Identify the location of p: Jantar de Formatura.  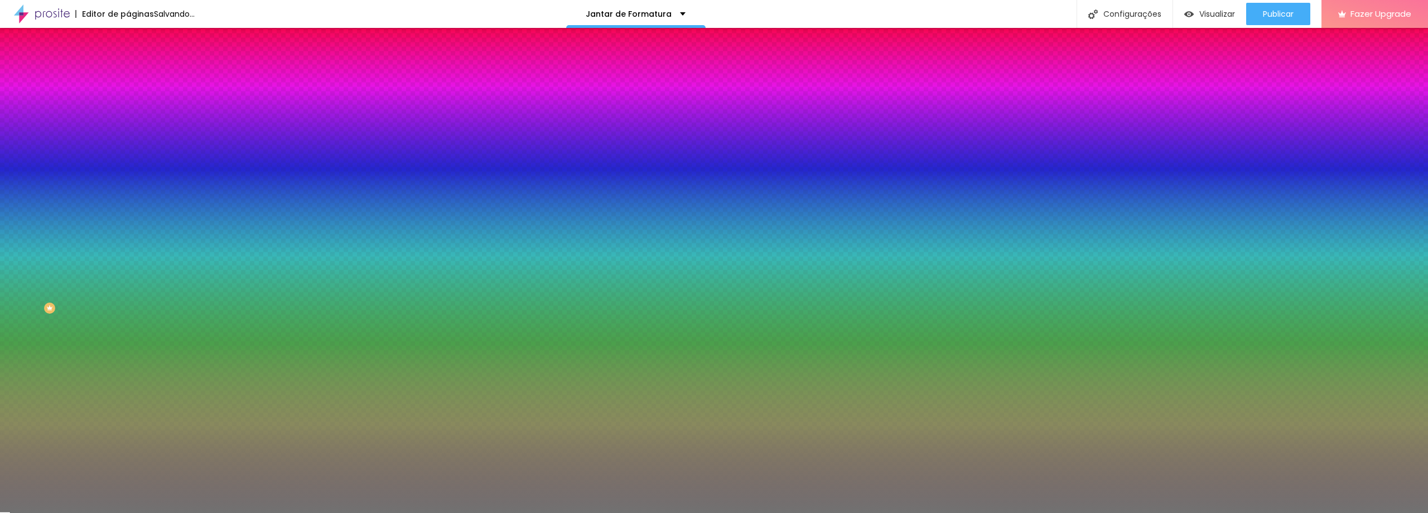
(629, 14).